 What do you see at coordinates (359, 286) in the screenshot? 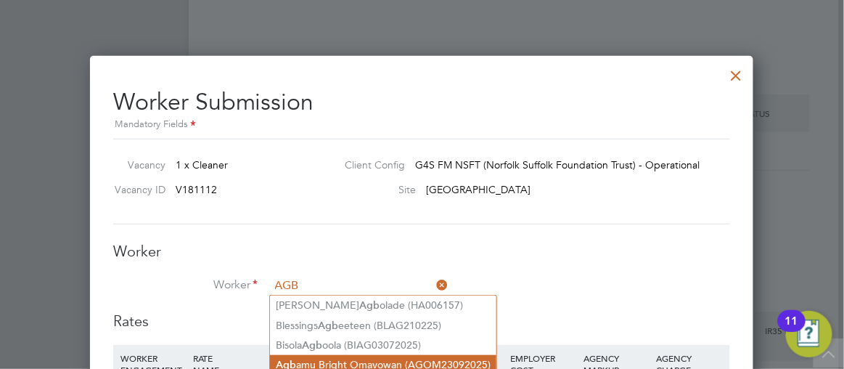
I see `input: Search for...` at bounding box center [359, 286].